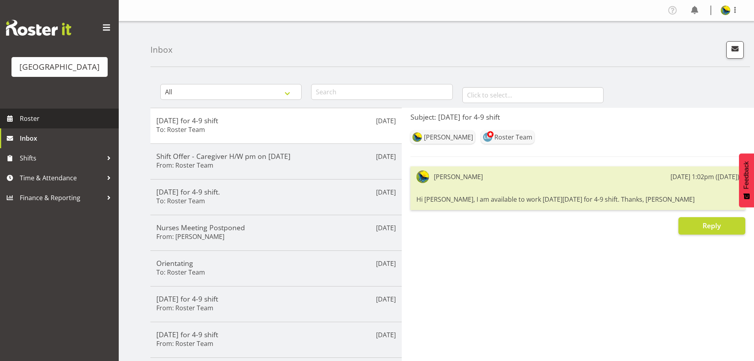 The image size is (754, 361). Describe the element at coordinates (67, 118) in the screenshot. I see `span: Roster` at that location.